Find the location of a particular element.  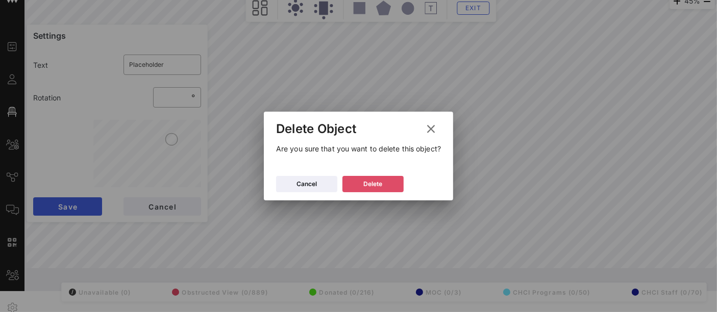

button: Cancel is located at coordinates (307, 184).